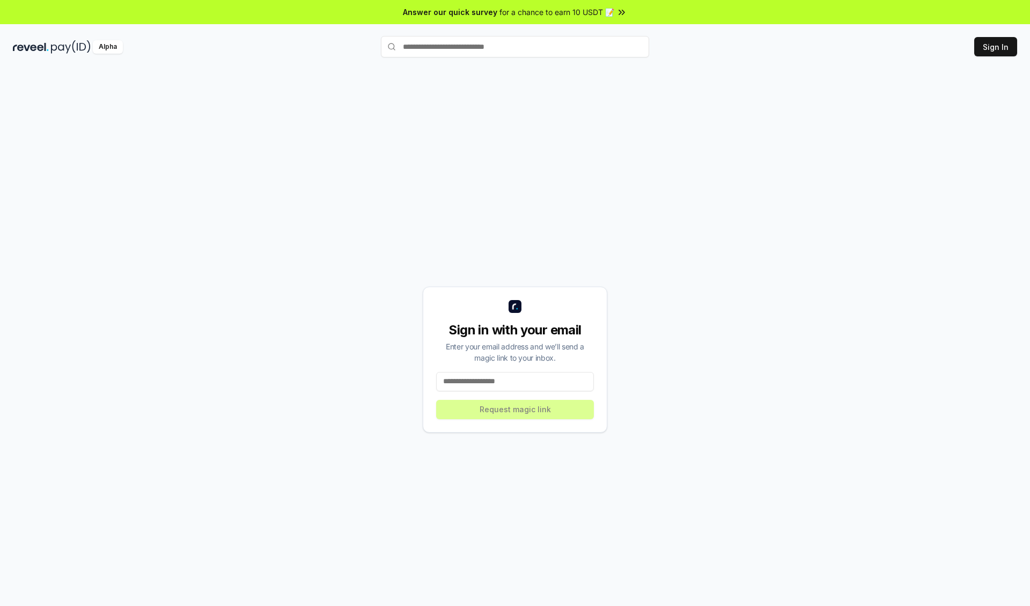 The image size is (1030, 606). Describe the element at coordinates (515, 306) in the screenshot. I see `img: logo_small` at that location.